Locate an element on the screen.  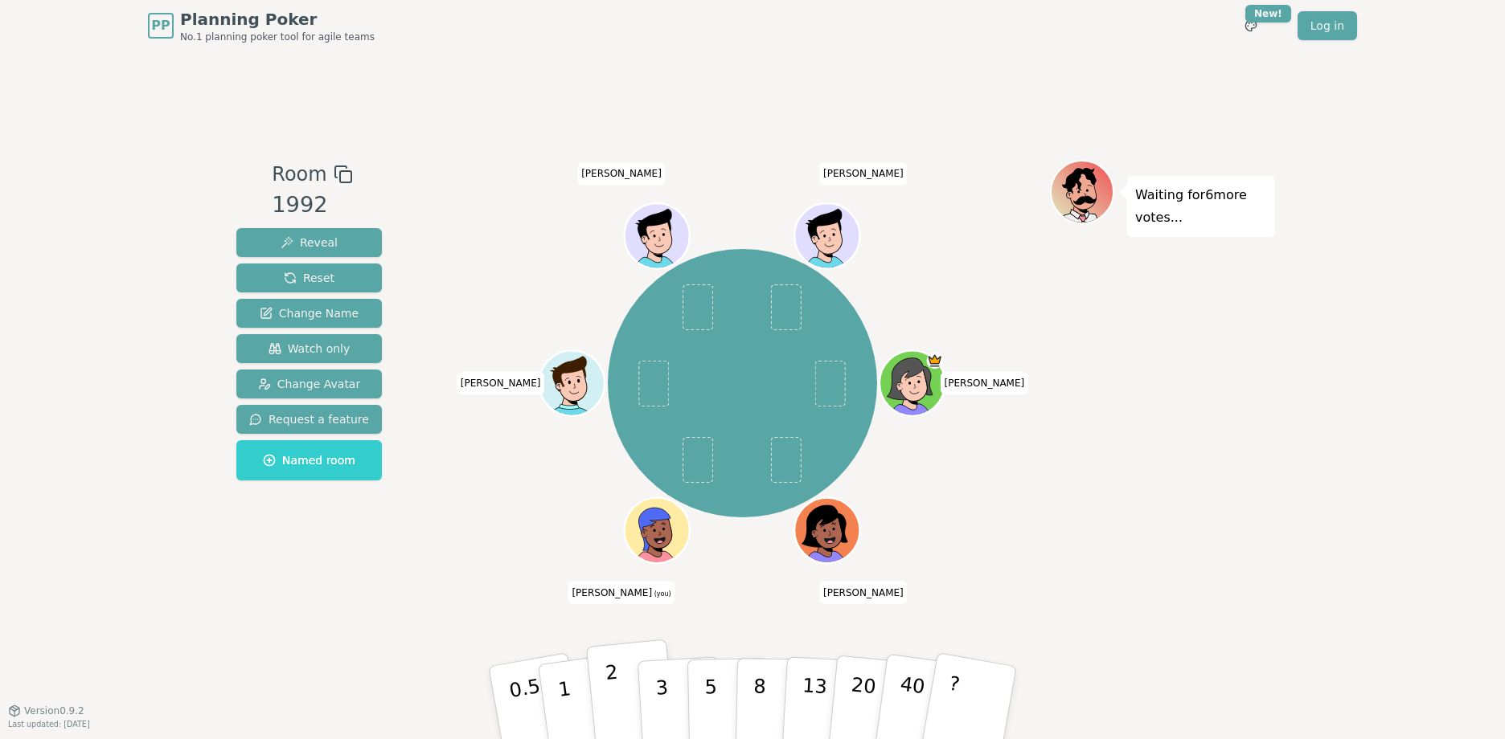
button: Reset is located at coordinates (309, 278).